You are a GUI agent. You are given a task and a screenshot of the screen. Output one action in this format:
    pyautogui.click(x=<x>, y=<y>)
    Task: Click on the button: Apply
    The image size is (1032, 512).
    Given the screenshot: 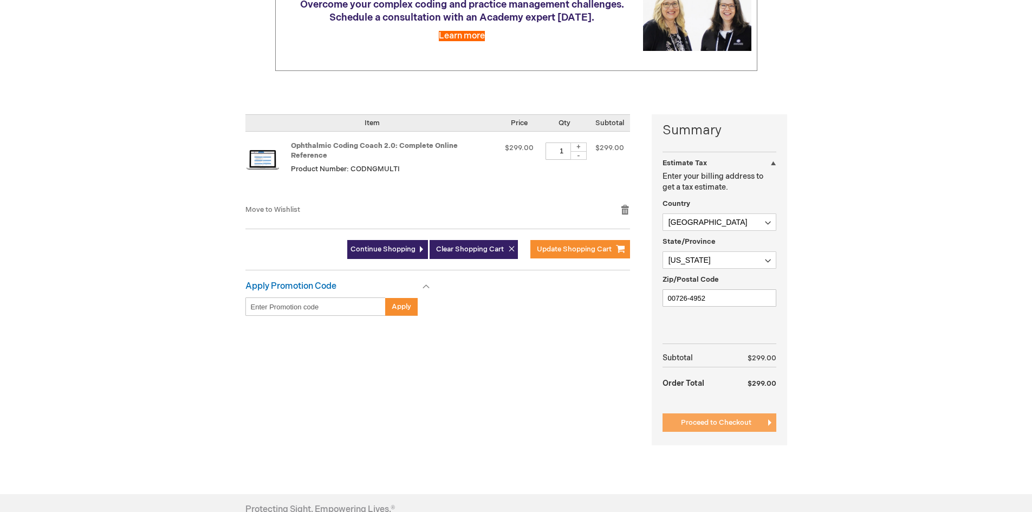 What is the action you would take?
    pyautogui.click(x=402, y=307)
    